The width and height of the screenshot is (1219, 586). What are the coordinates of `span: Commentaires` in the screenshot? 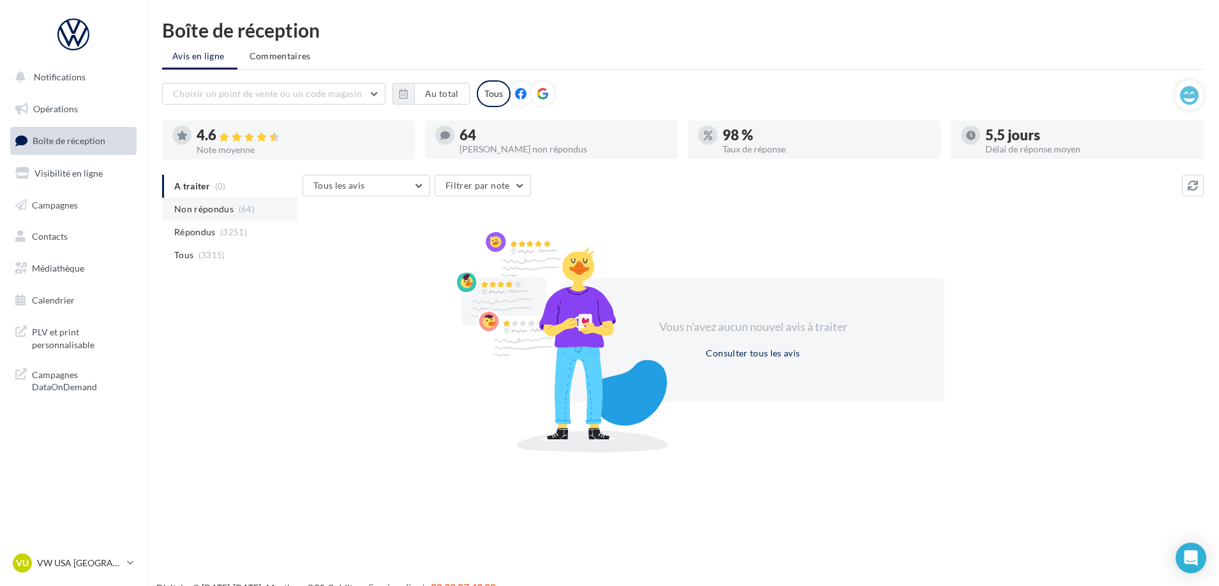 It's located at (280, 56).